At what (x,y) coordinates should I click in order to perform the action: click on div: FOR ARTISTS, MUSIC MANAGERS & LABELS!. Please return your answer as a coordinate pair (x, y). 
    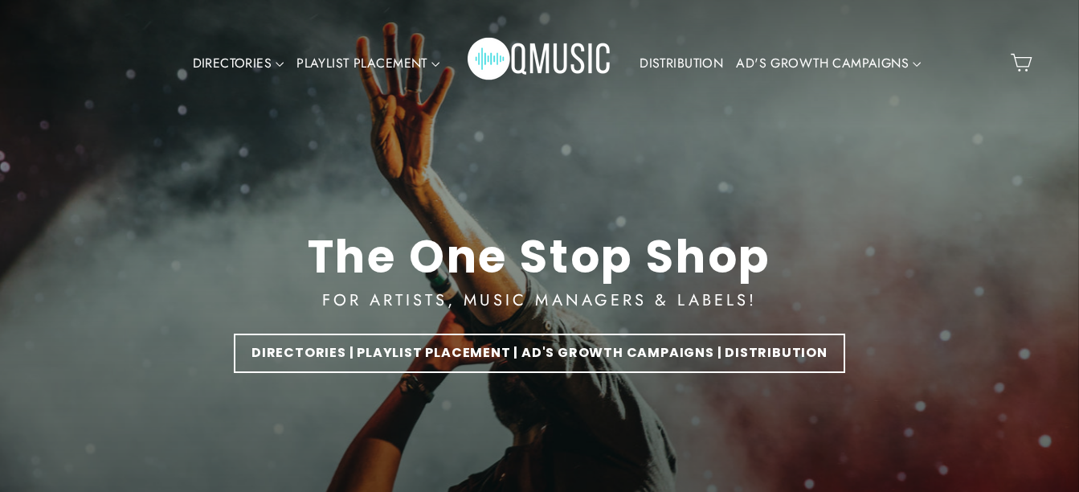
    Looking at the image, I should click on (539, 300).